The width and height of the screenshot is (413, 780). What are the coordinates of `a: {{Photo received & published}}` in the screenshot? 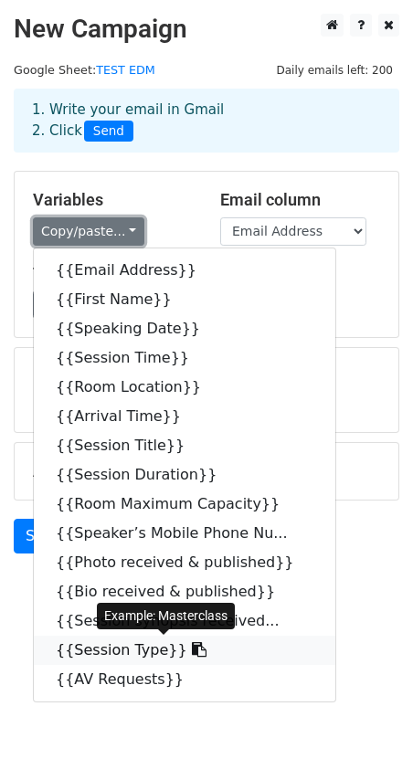 It's located at (184, 562).